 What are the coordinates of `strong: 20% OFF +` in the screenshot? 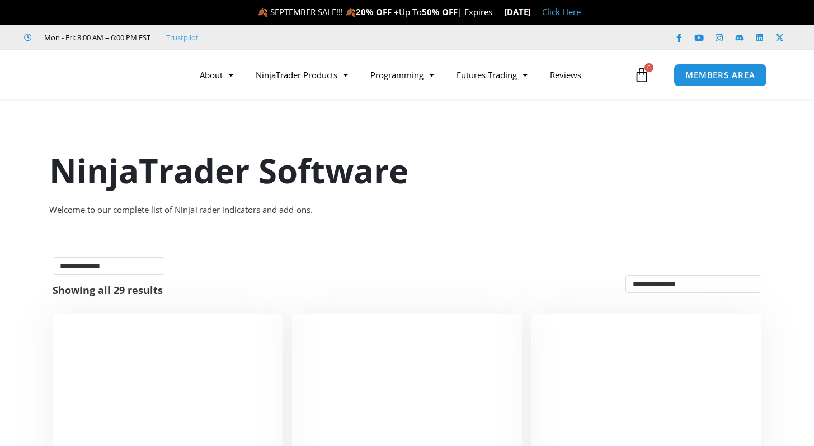 It's located at (377, 12).